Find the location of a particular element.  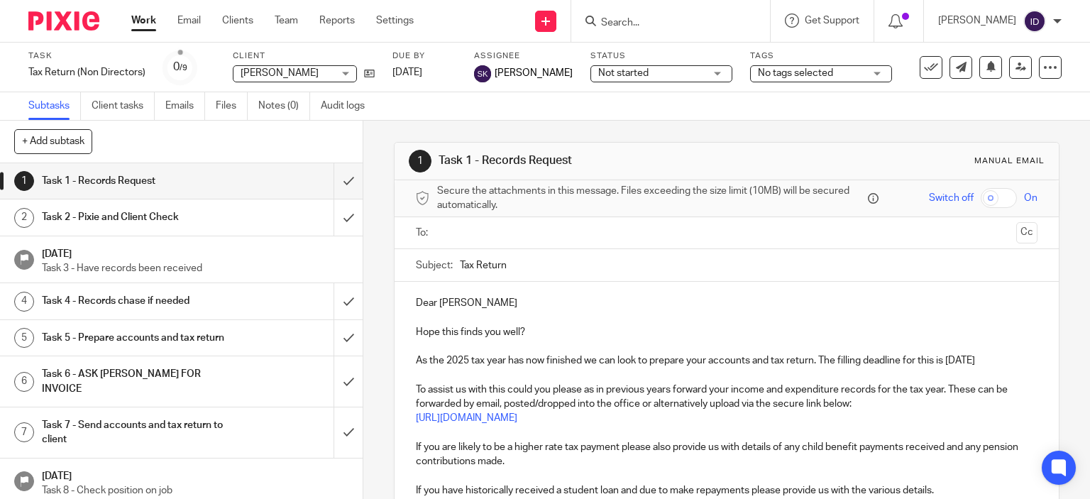

span: Get Support is located at coordinates (832, 21).